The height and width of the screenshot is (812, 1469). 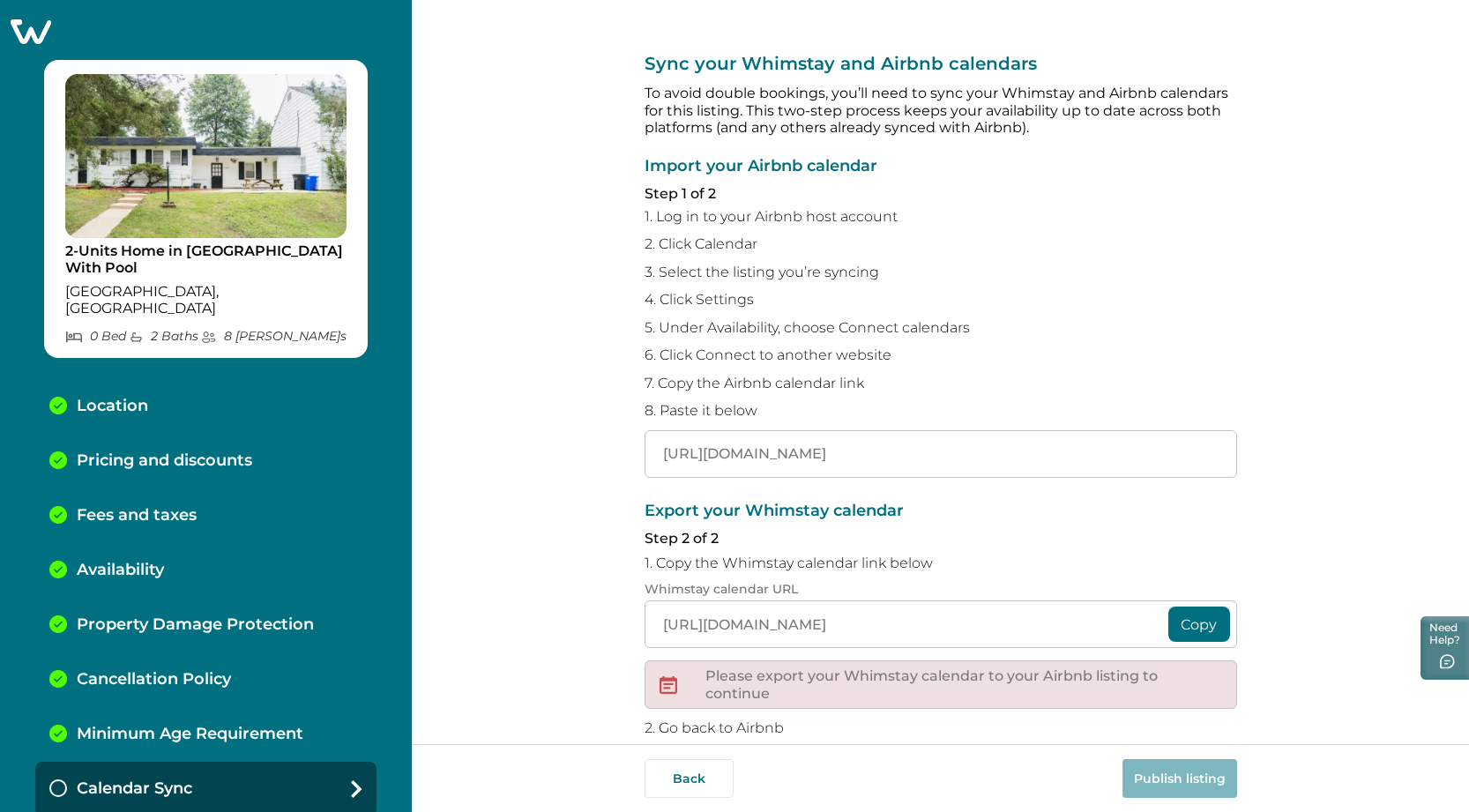 I want to click on p: 3. Select the listing you’re syncing, so click(x=941, y=272).